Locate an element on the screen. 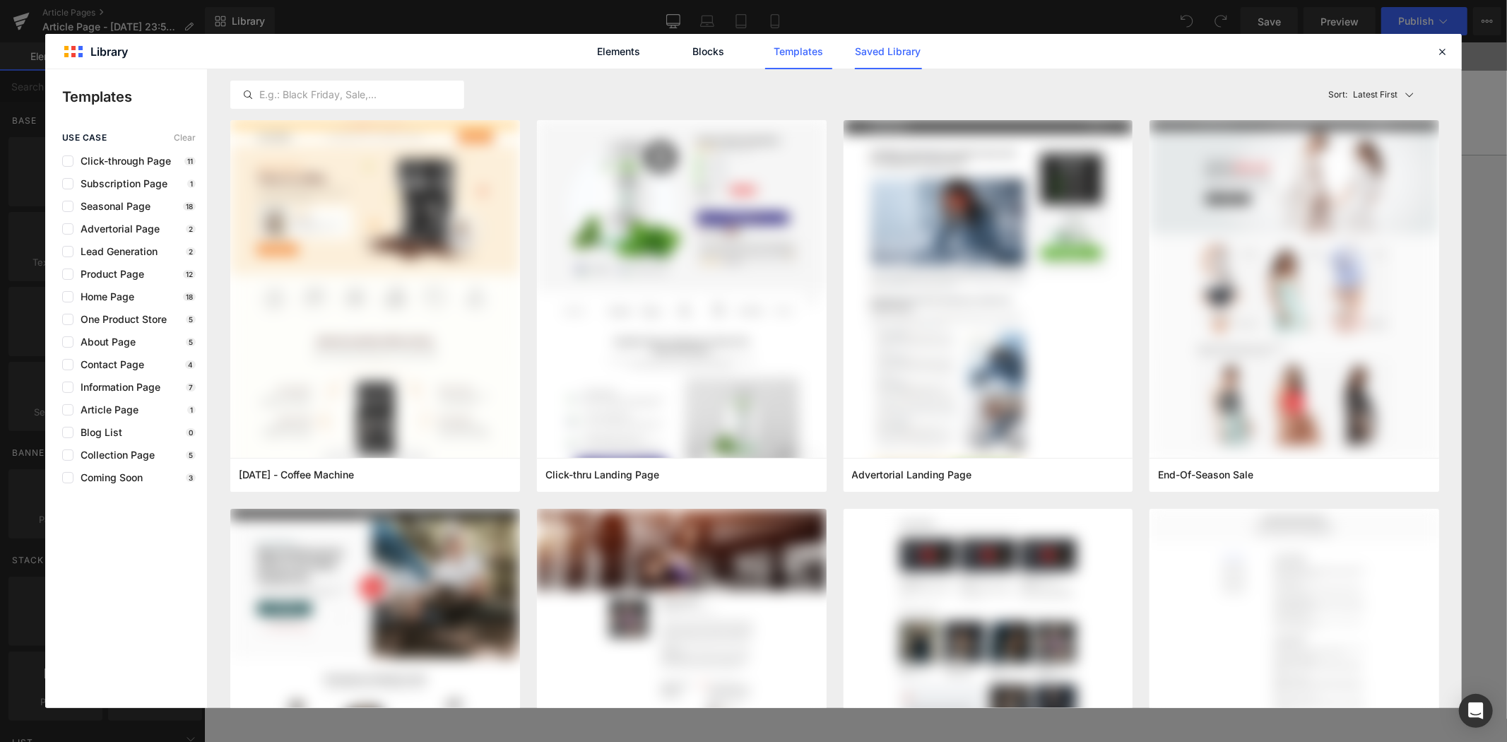 The width and height of the screenshot is (1507, 742). span: Click-through Page is located at coordinates (122, 161).